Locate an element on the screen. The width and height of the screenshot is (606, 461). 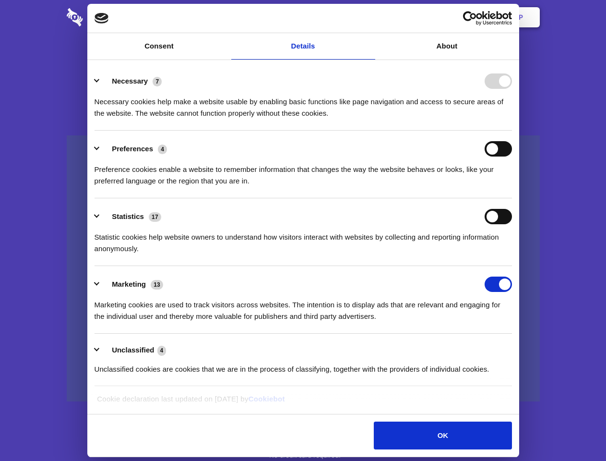
h1: Eliminate Slack Data Loss. is located at coordinates (303, 60).